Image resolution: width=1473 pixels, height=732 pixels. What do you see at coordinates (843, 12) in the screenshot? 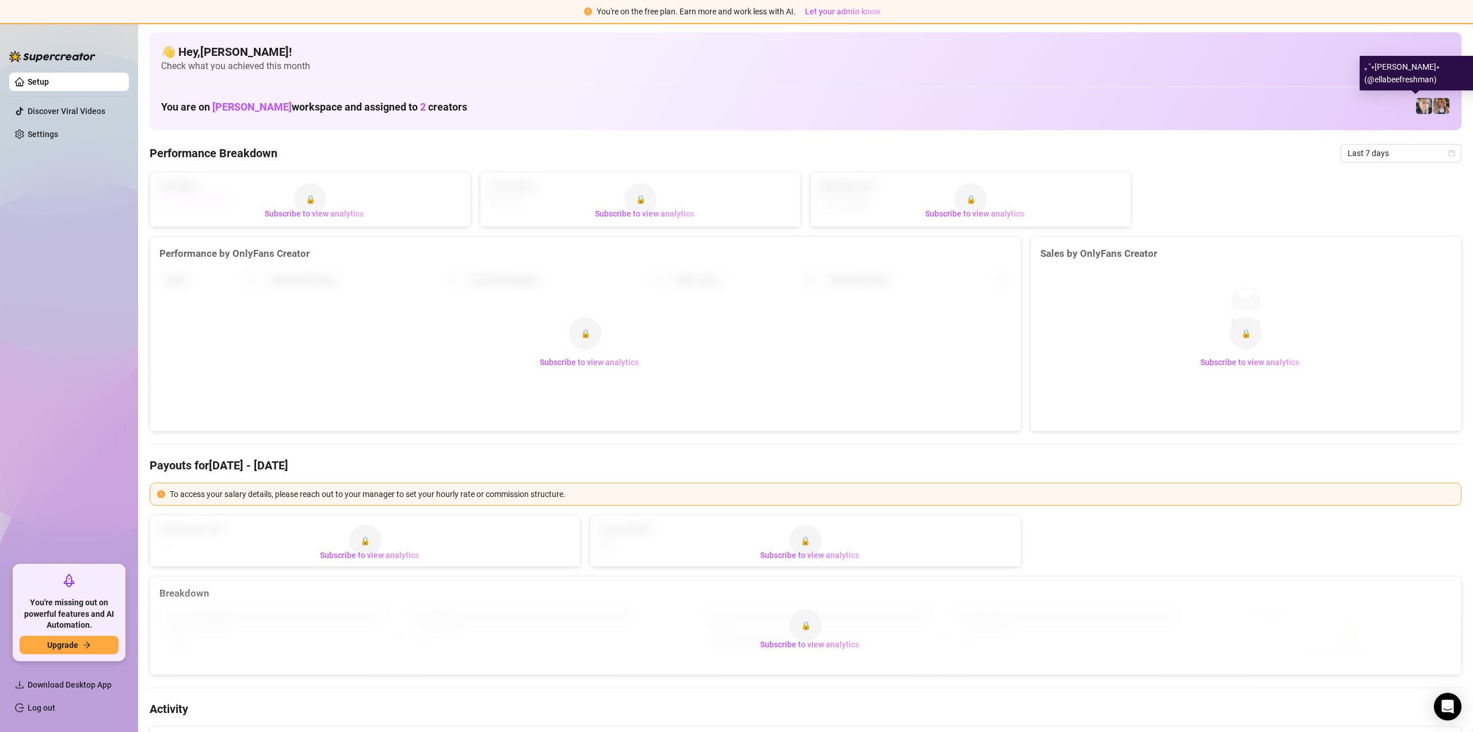
I see `span: Let your admin know` at bounding box center [843, 12].